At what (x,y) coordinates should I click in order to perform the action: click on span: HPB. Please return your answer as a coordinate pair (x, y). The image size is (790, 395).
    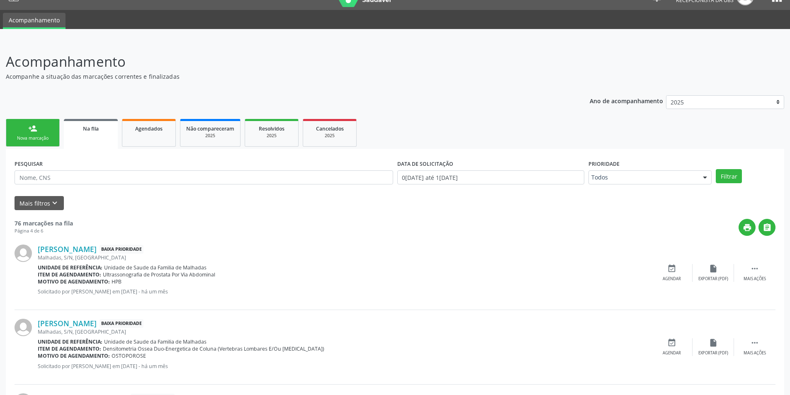
    Looking at the image, I should click on (117, 282).